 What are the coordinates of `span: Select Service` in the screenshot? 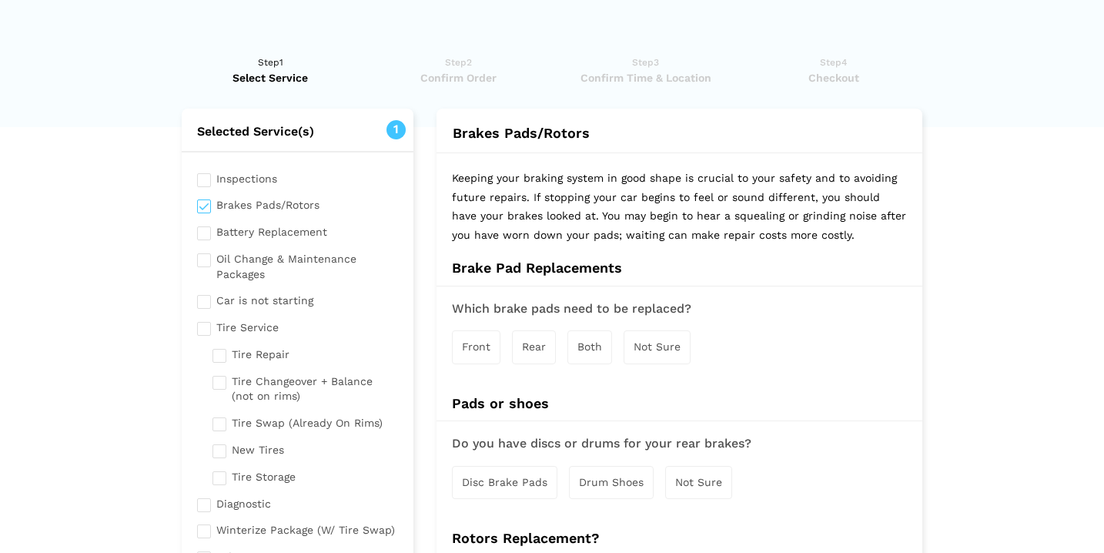 It's located at (270, 78).